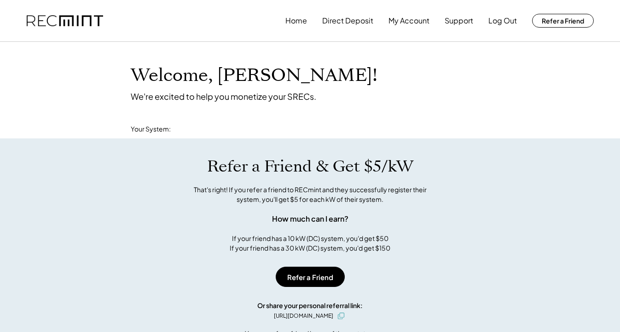 Image resolution: width=620 pixels, height=332 pixels. Describe the element at coordinates (347, 21) in the screenshot. I see `button: Direct Deposit` at that location.